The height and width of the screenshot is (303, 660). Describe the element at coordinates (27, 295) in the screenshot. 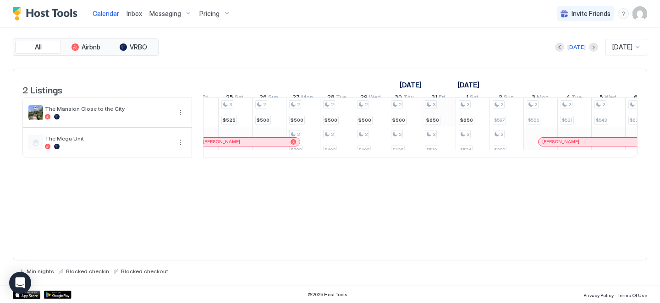

I see `div: App Store` at that location.